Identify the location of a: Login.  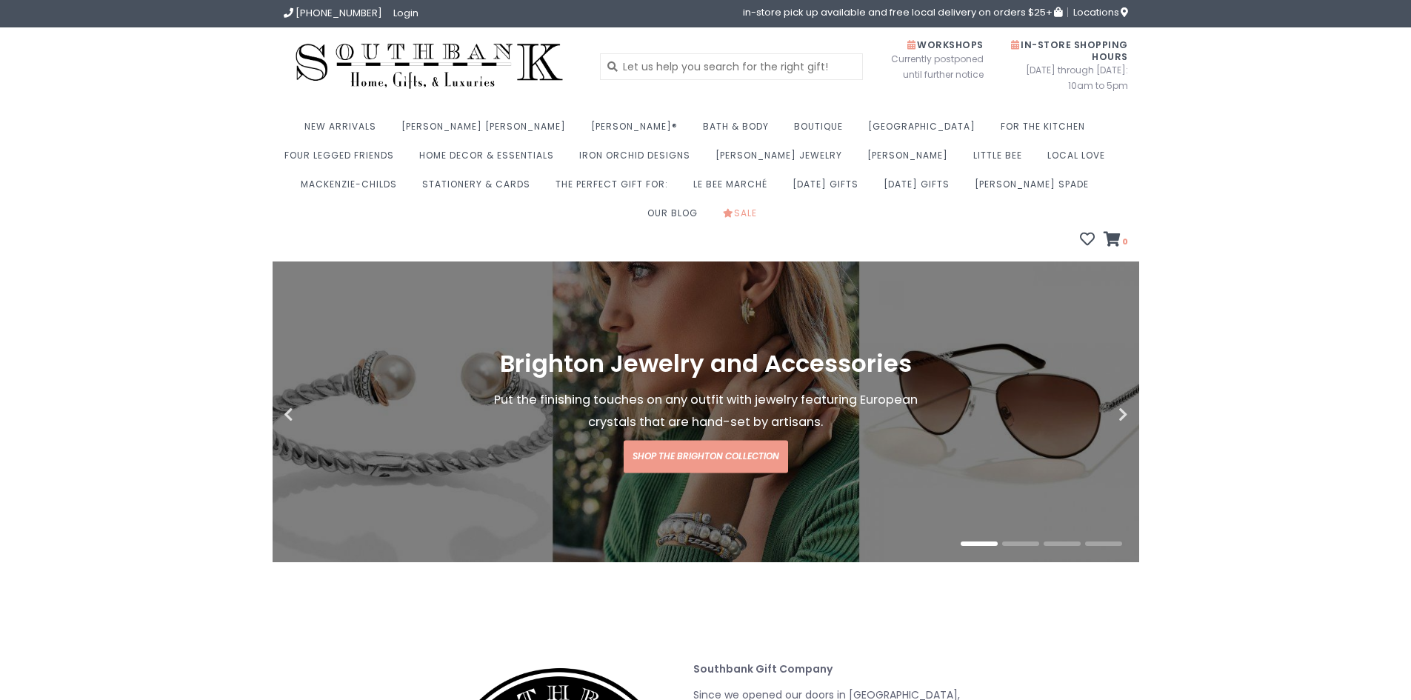
(406, 13).